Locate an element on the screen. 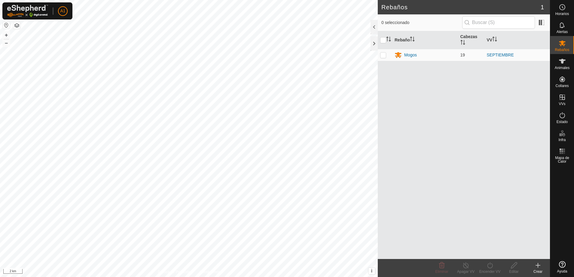 The image size is (574, 277). h2: Rebaños is located at coordinates (461, 7).